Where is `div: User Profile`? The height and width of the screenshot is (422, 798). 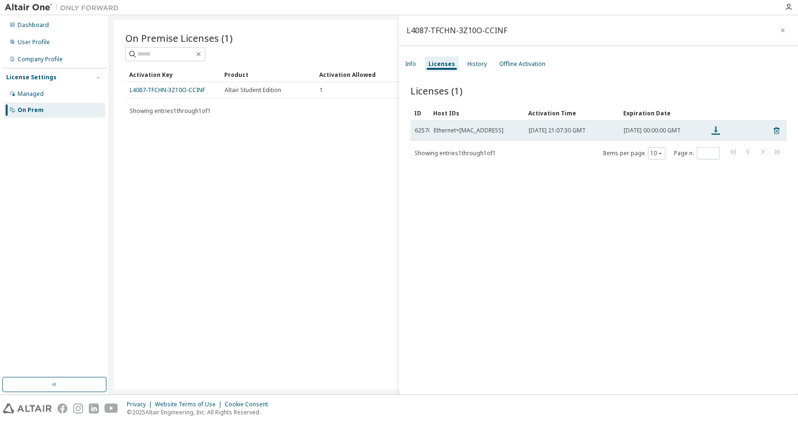
div: User Profile is located at coordinates (34, 42).